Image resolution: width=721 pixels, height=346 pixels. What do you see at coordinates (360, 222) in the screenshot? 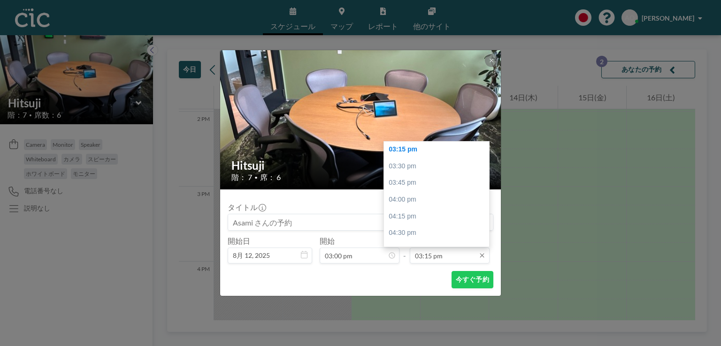
I see `input: Asami さんの予約` at bounding box center [360, 222].